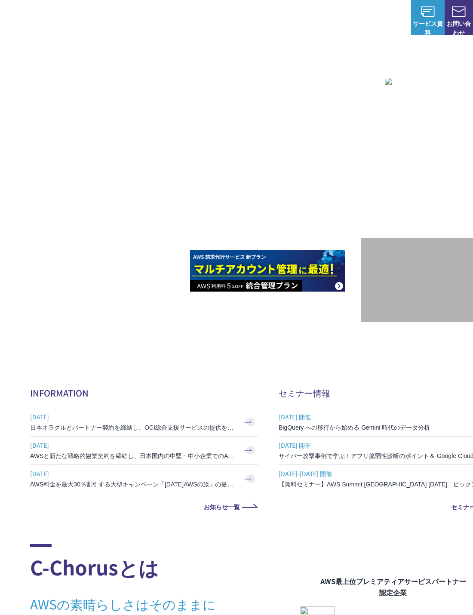  Describe the element at coordinates (424, 117) in the screenshot. I see `img: AWSプレミアティアサービスパートナー` at that location.